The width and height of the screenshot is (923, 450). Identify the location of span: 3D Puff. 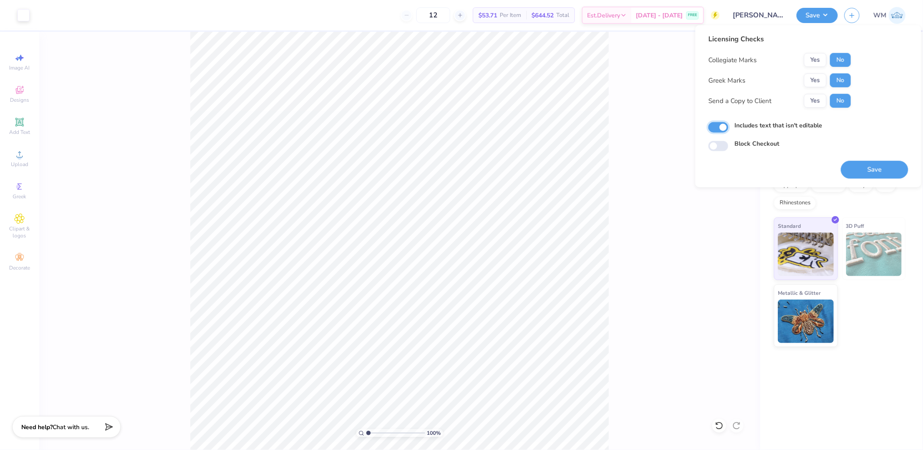
(855, 225).